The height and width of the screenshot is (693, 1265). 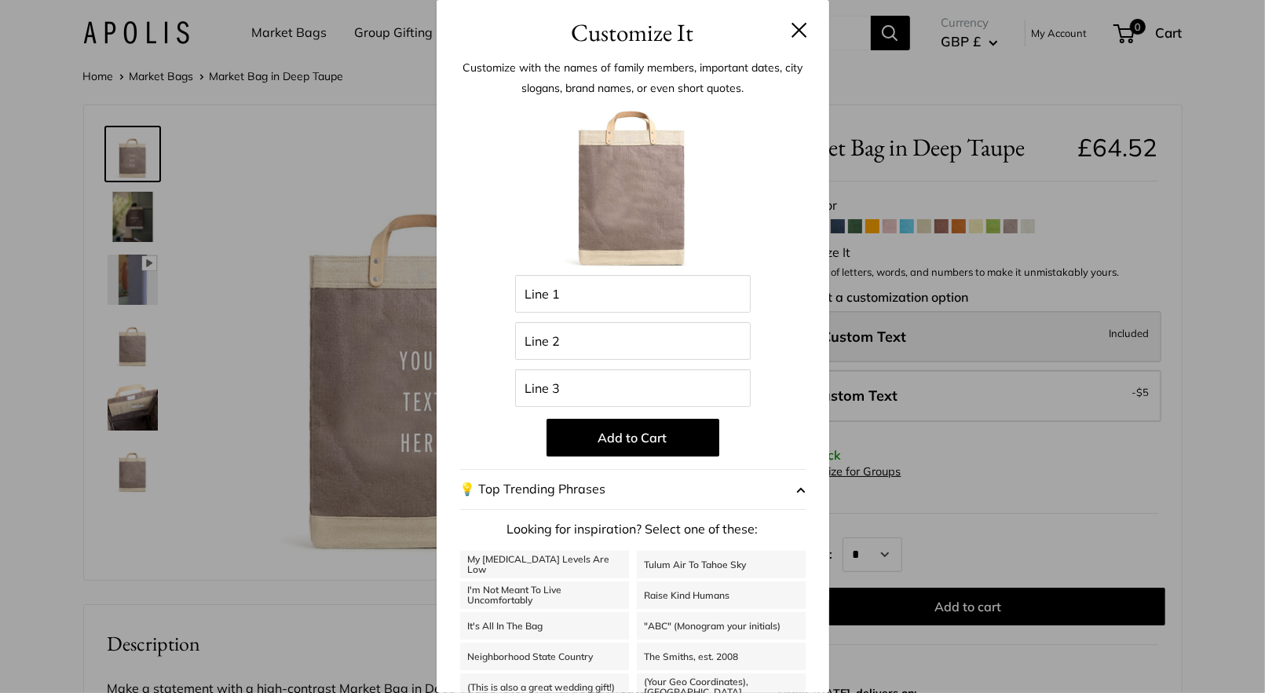 What do you see at coordinates (544, 625) in the screenshot?
I see `a: It's All In The Bag` at bounding box center [544, 625].